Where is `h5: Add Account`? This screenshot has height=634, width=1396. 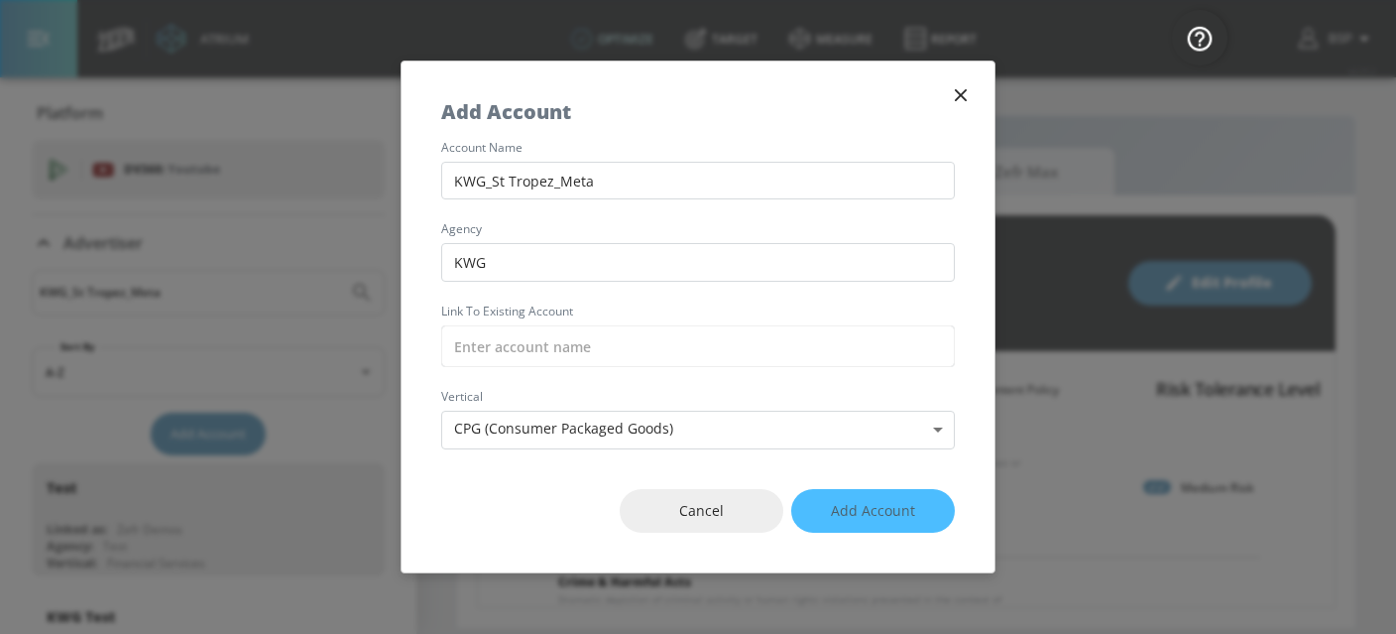
h5: Add Account is located at coordinates (506, 111).